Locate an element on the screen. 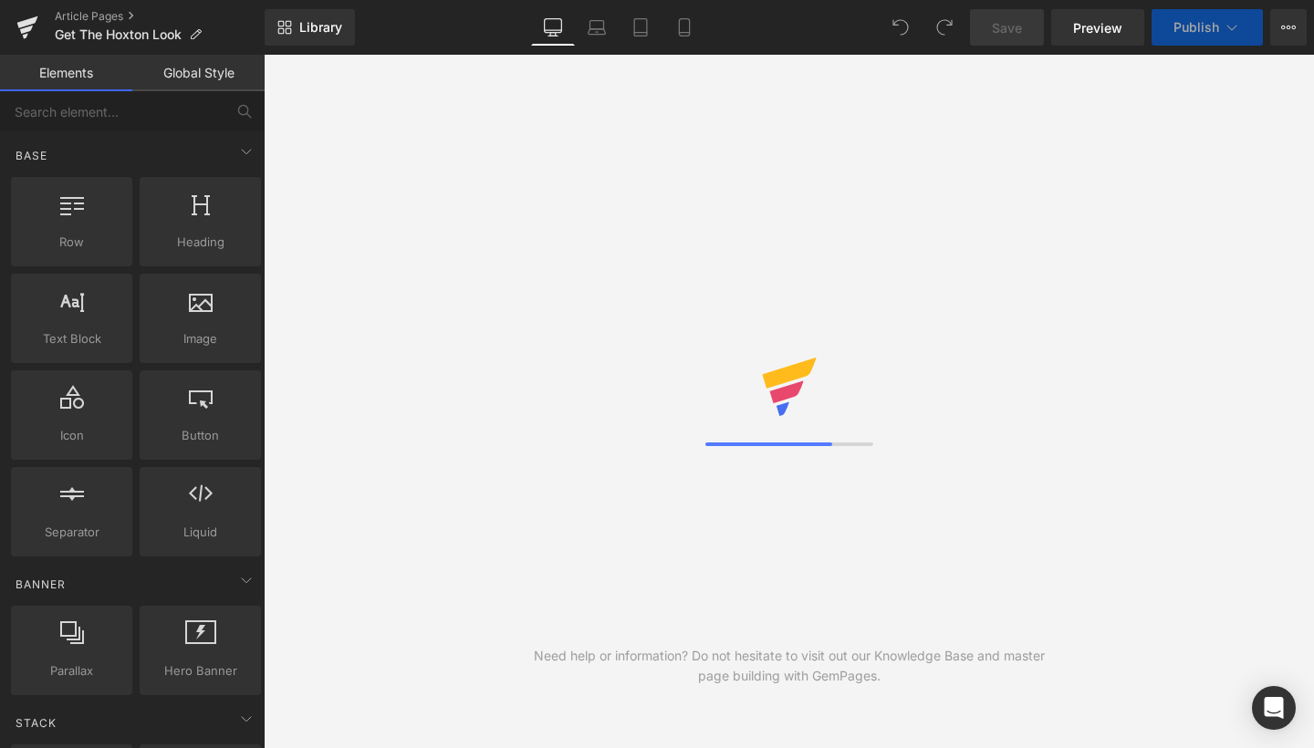 The image size is (1314, 748). span: Heading is located at coordinates (200, 242).